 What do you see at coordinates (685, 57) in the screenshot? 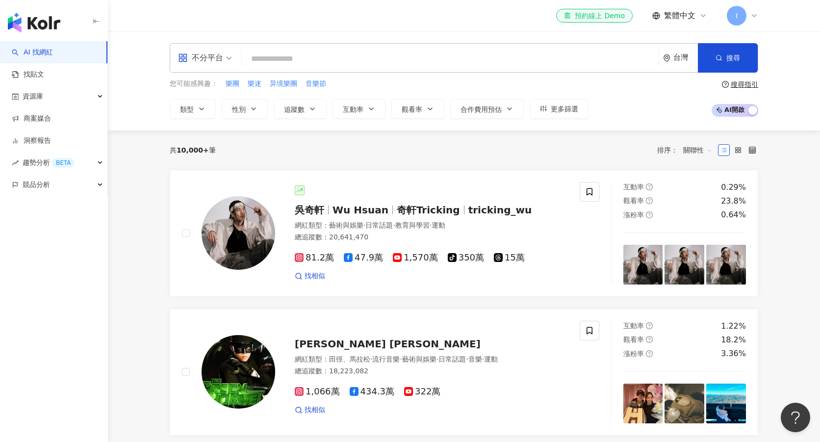
I see `div: 台灣` at bounding box center [685, 57].